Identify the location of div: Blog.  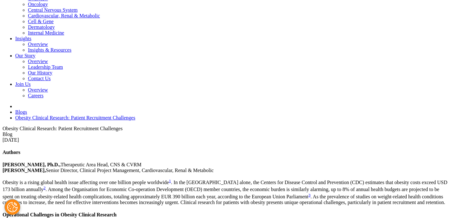
(226, 134).